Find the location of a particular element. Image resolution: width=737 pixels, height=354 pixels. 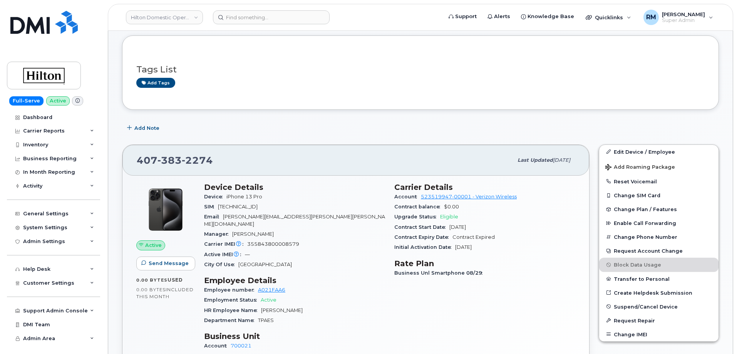

a: Hilton Domestic Operating Company Inc is located at coordinates (164, 17).